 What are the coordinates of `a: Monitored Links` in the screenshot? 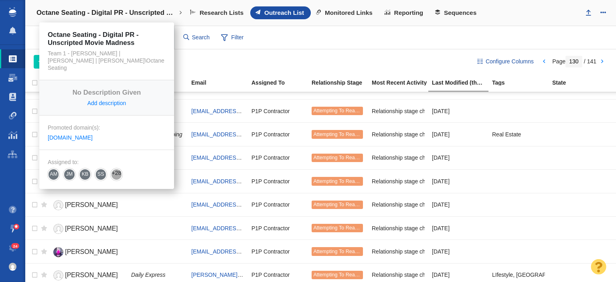 It's located at (345, 13).